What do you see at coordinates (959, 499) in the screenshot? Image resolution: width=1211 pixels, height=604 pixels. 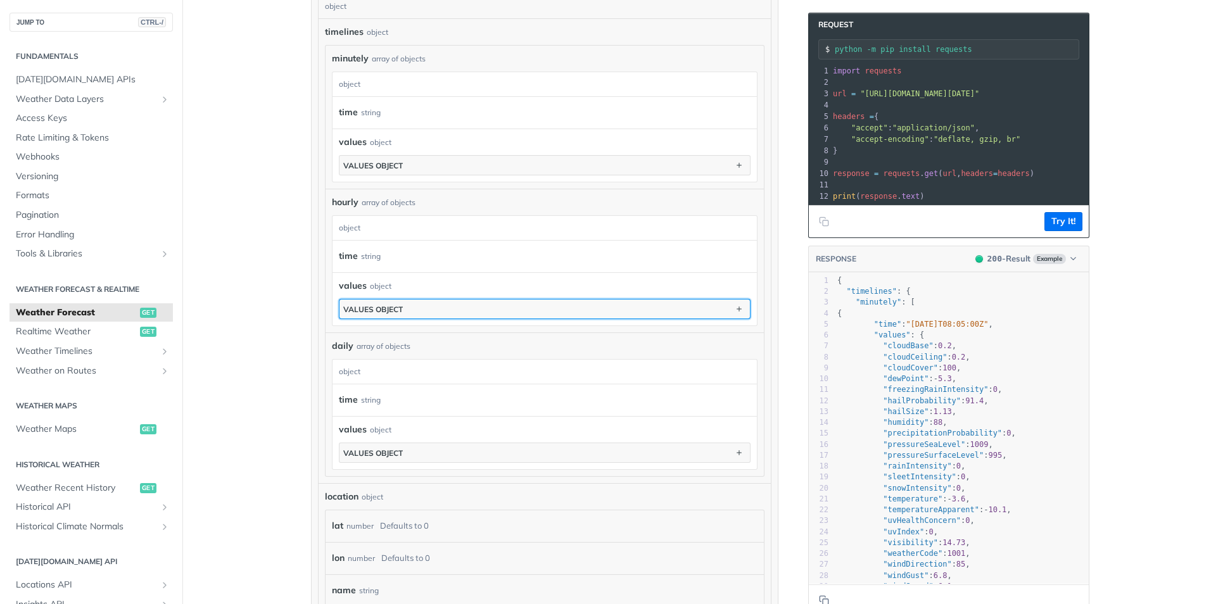 I see `span: 3.6` at bounding box center [959, 499].